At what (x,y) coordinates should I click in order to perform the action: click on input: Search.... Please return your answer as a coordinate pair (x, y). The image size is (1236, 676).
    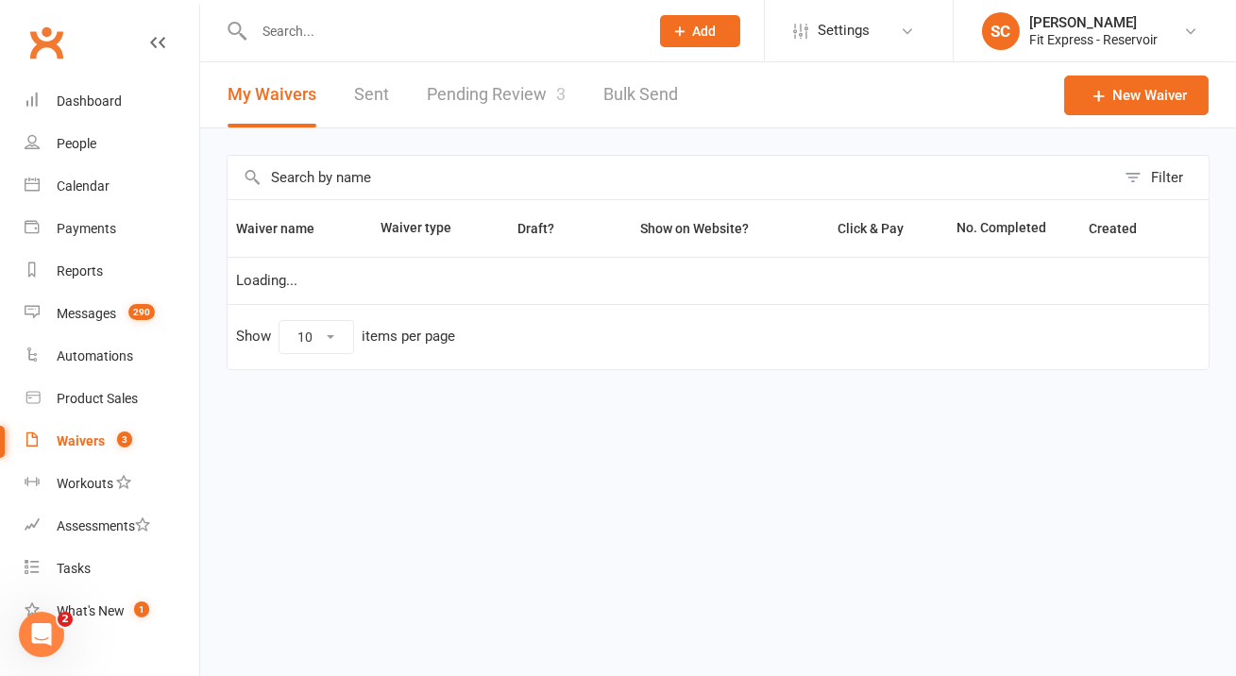
    Looking at the image, I should click on (442, 31).